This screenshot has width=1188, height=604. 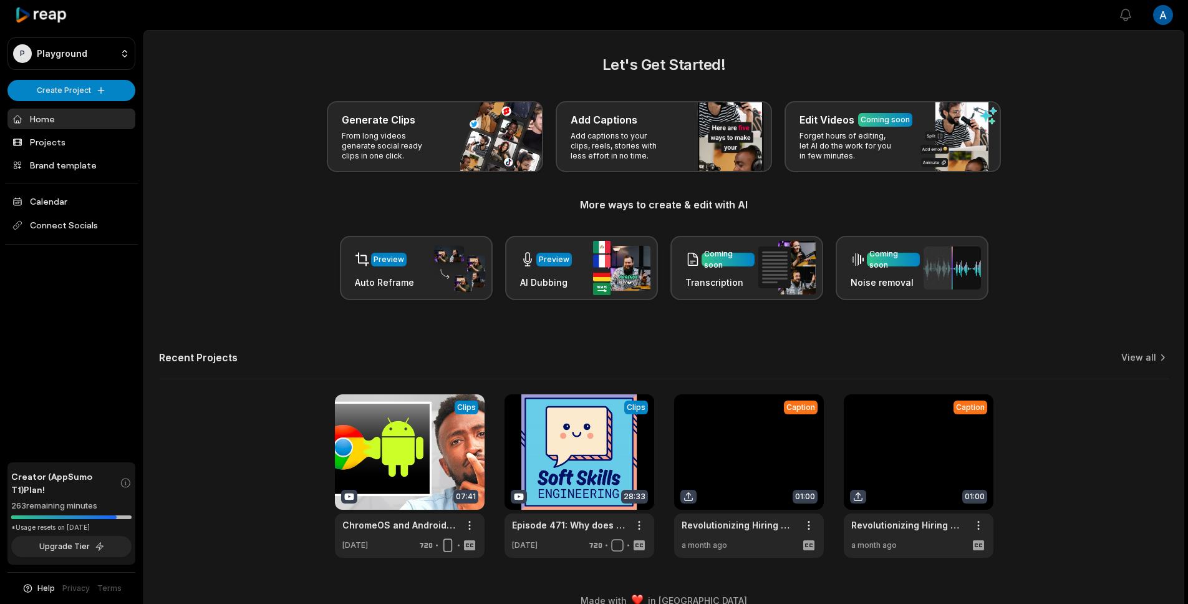 What do you see at coordinates (22, 54) in the screenshot?
I see `div: P` at bounding box center [22, 54].